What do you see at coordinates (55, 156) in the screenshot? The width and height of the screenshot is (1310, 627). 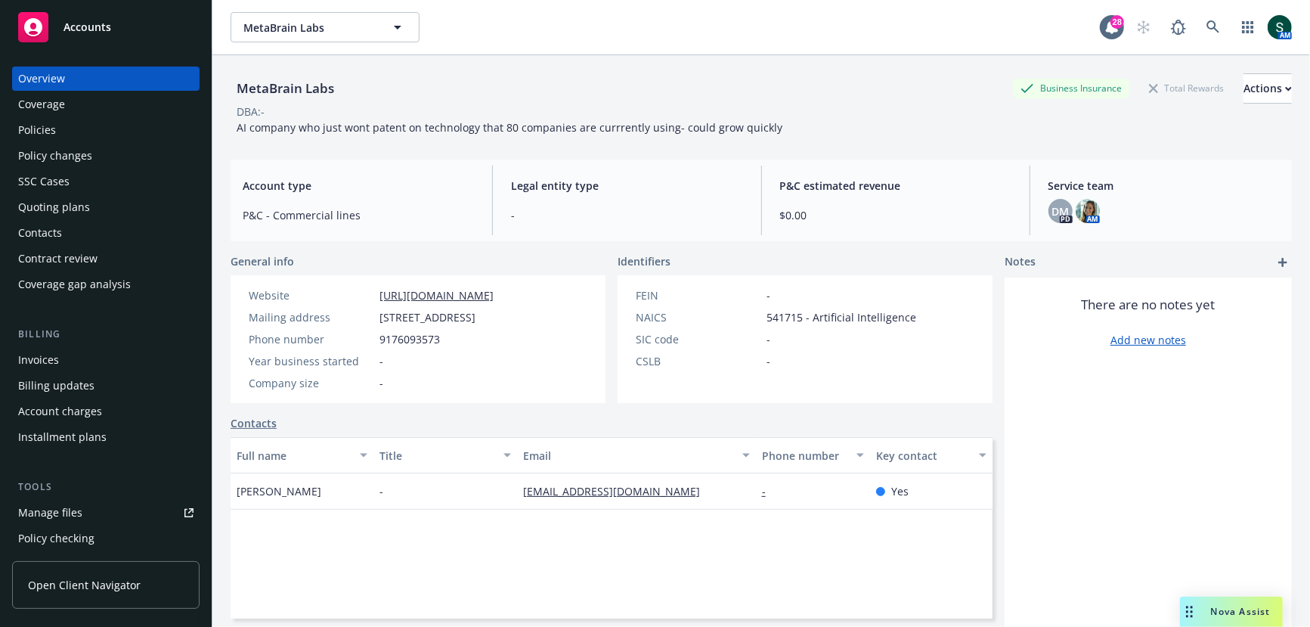 I see `div: Policy changes` at bounding box center [55, 156].